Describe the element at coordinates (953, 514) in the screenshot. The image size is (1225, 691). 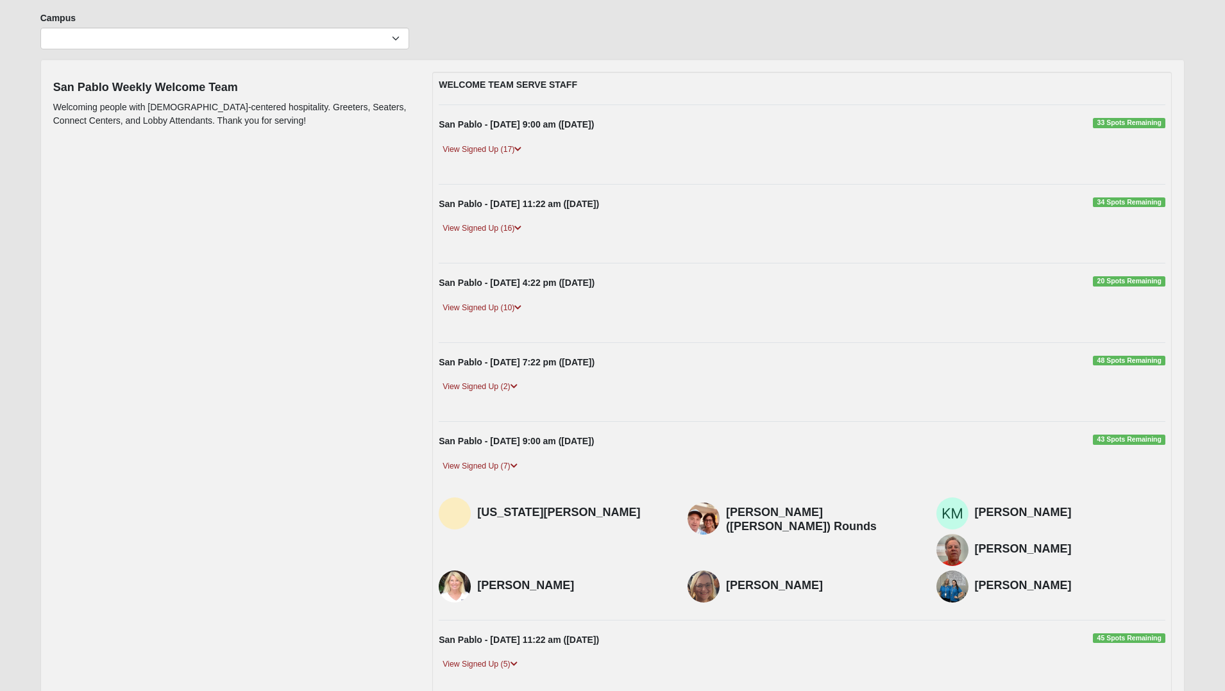
I see `img: Kariyah Maceno` at that location.